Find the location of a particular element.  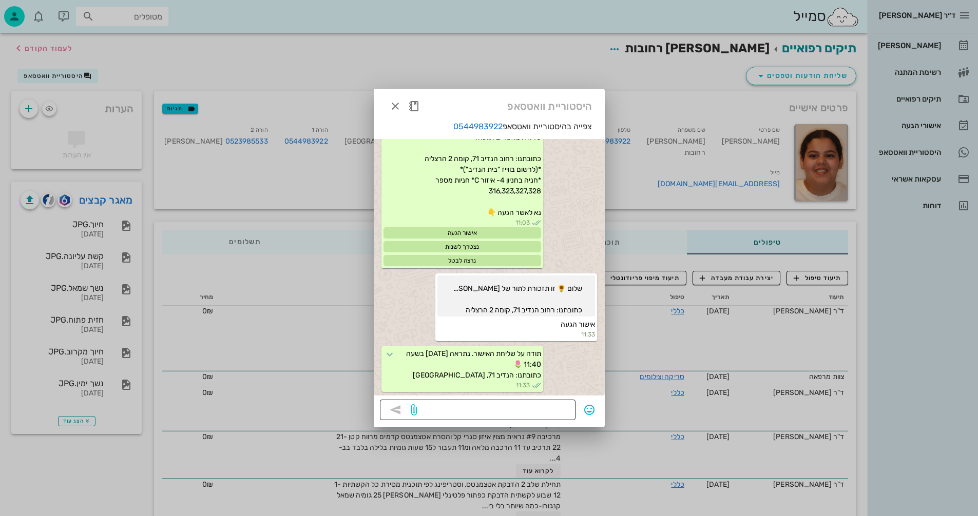

a: 0544983922 is located at coordinates (478, 126).